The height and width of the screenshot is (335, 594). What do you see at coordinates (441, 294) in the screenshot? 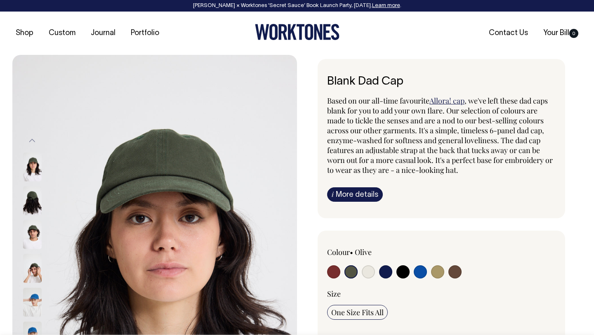
I see `div: Size` at bounding box center [441, 294].